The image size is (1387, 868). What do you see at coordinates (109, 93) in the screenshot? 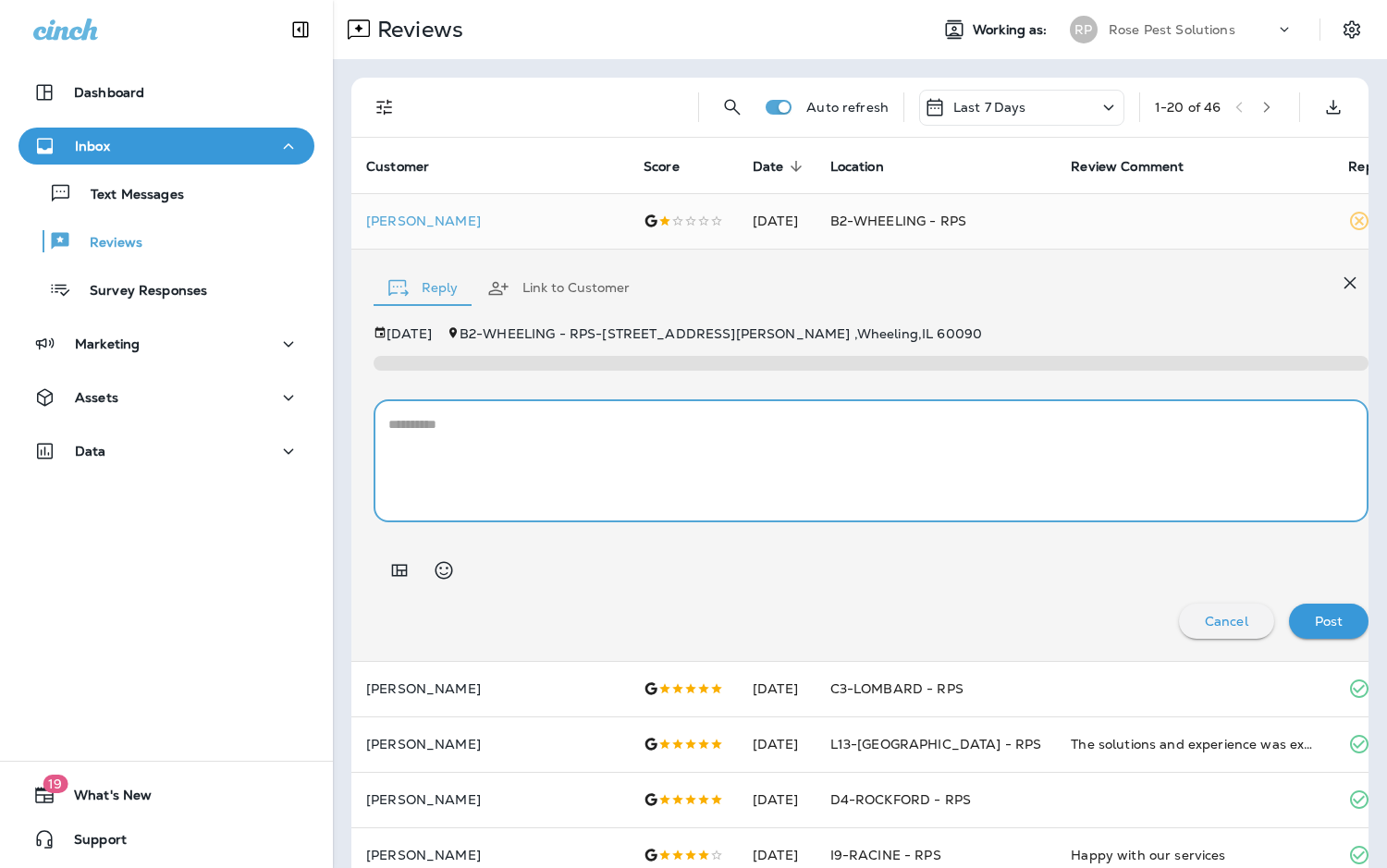
I see `p: Dashboard` at bounding box center [109, 93].